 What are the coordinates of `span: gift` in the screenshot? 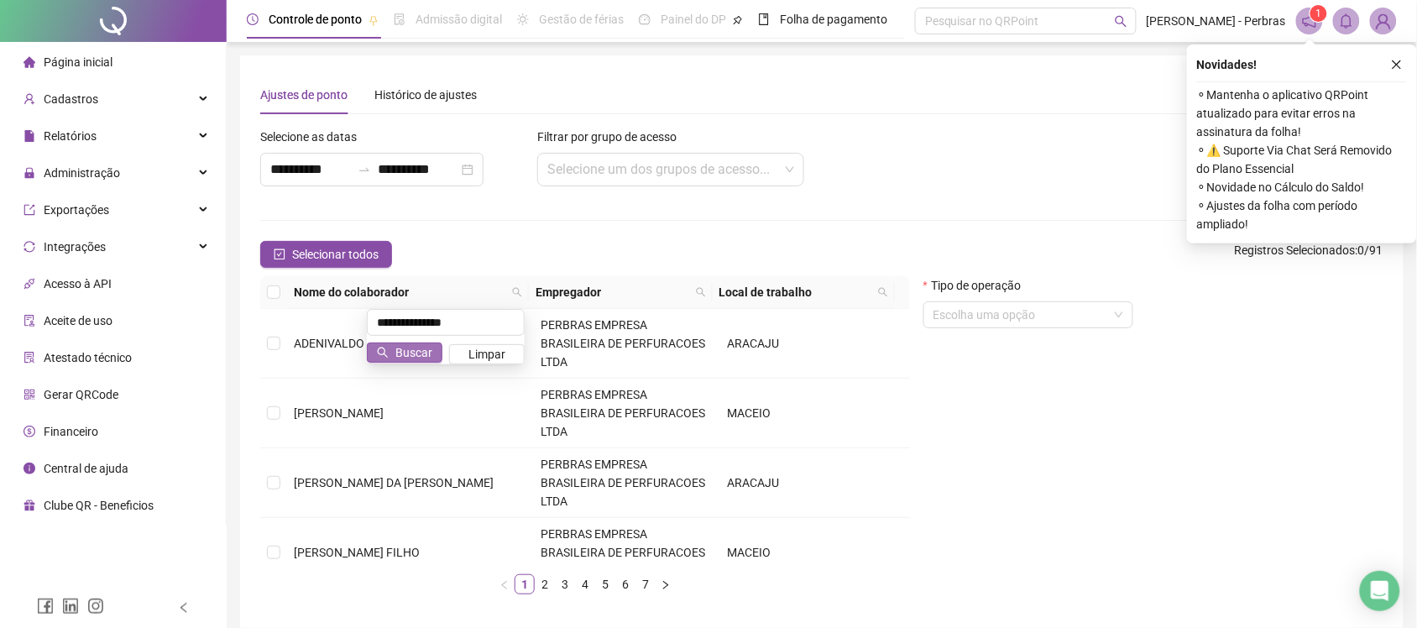 It's located at (29, 505).